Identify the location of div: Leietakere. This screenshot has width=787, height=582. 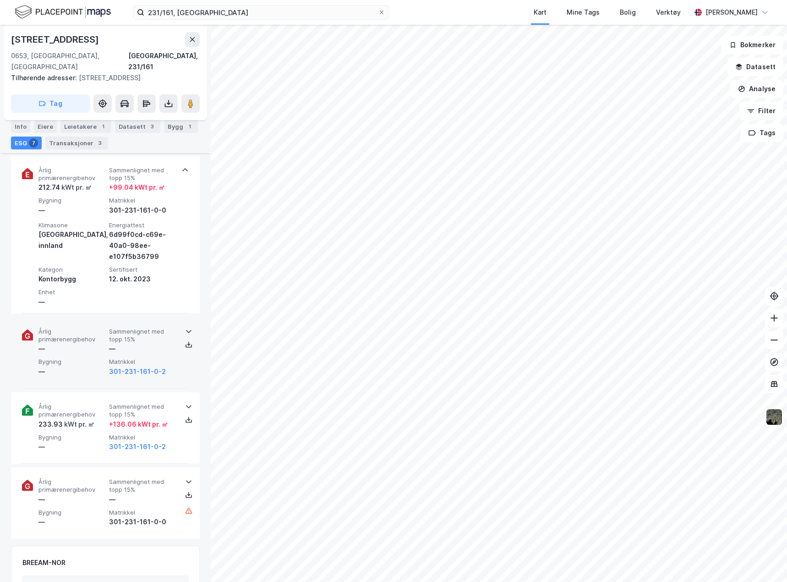
(86, 126).